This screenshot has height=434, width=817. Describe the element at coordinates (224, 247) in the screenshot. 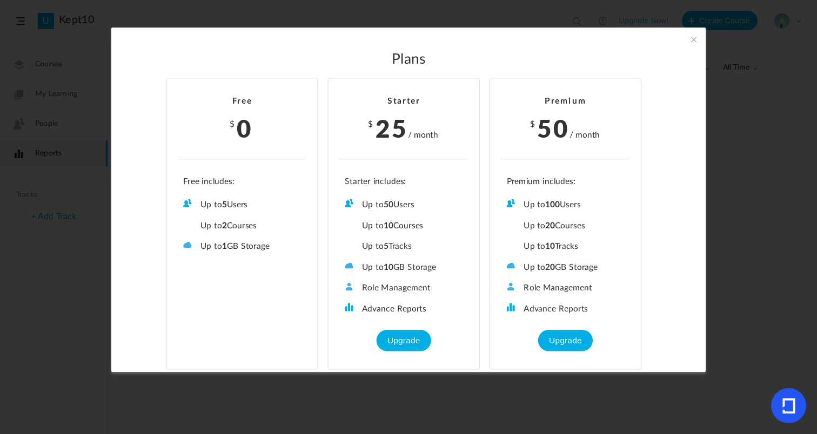

I see `b: 1` at that location.